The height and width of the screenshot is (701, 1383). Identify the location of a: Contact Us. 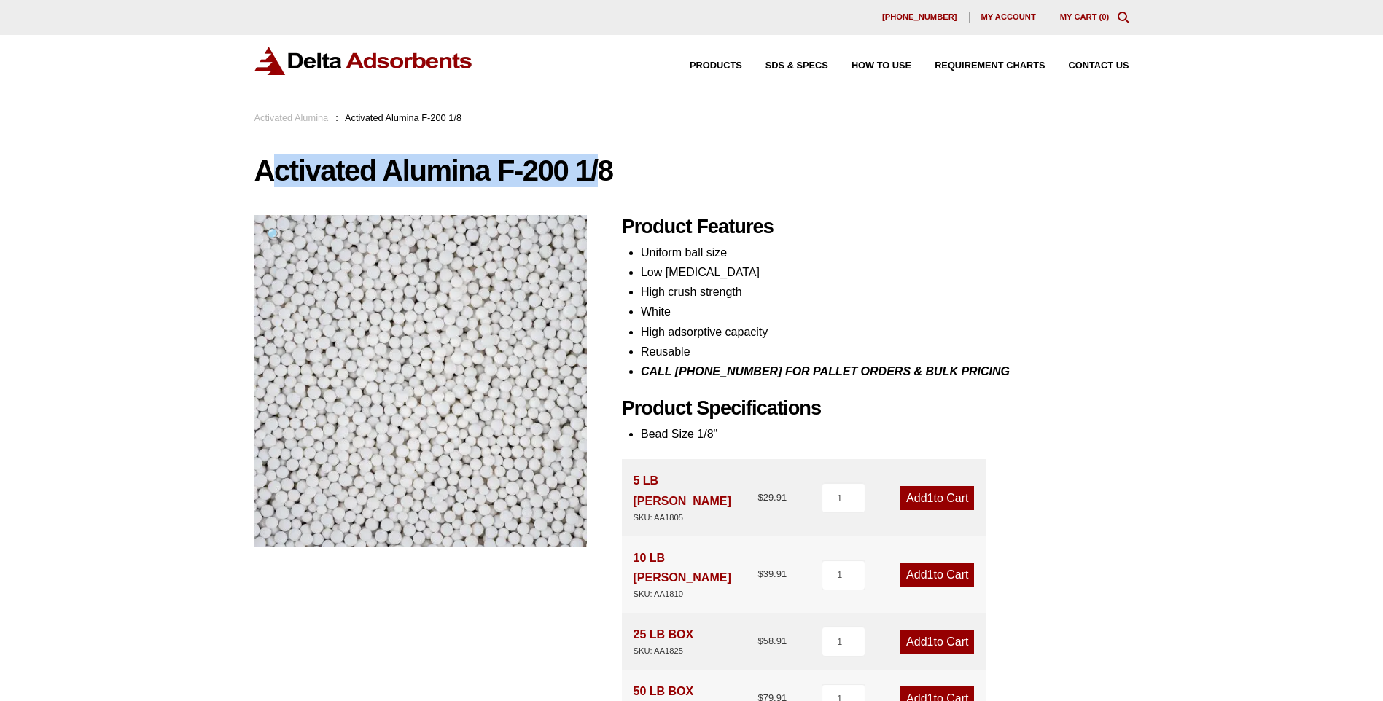
(1087, 66).